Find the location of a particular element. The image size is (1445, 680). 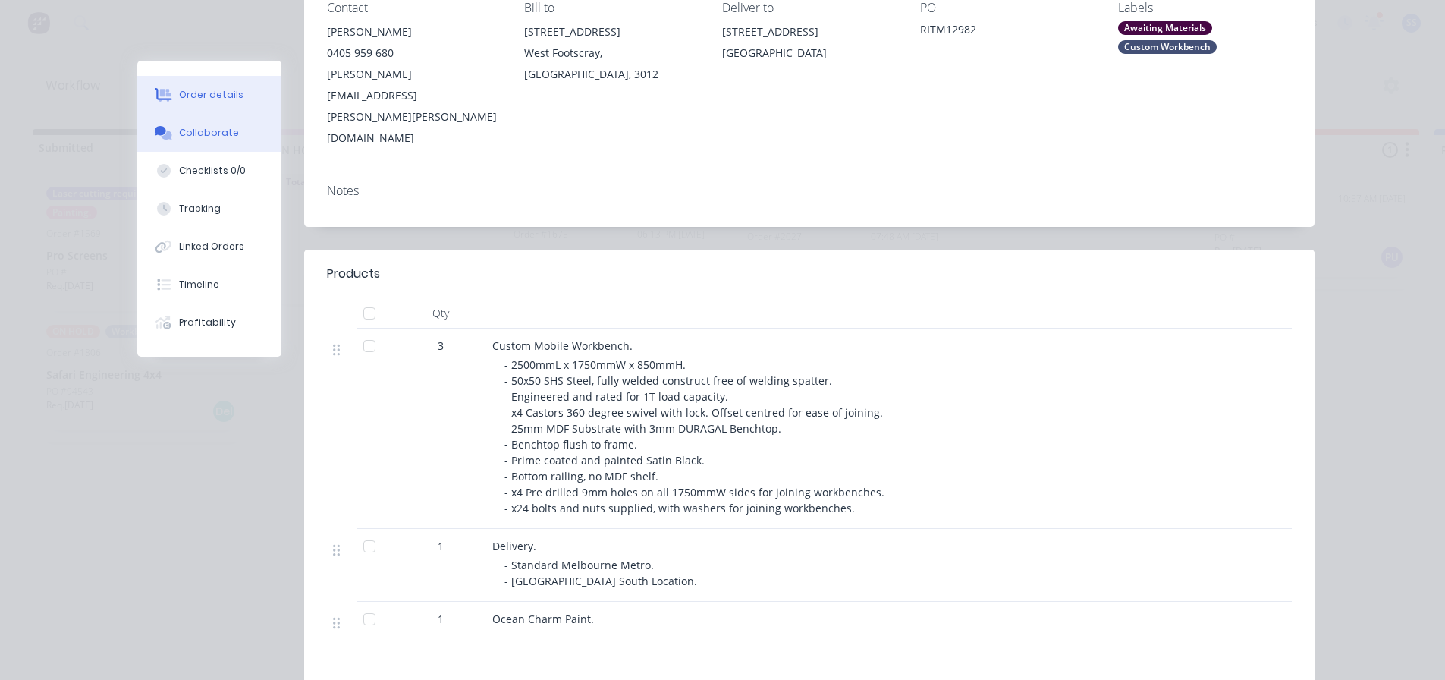

span: - 2500mmL x 1750mmW x 850mmH. - 50x50 SHS Steel, fully welded construct free of welding spatter. ... is located at coordinates (696, 436).